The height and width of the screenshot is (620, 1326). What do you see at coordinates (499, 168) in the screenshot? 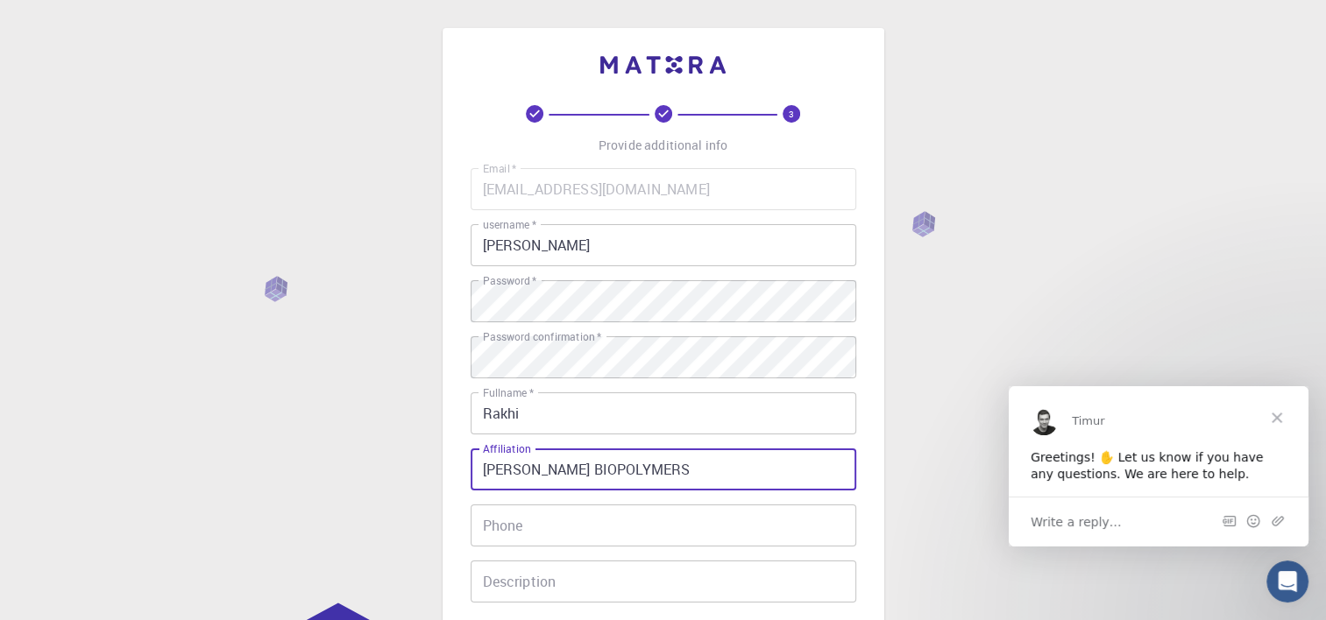
I see `label: Email` at bounding box center [499, 168].